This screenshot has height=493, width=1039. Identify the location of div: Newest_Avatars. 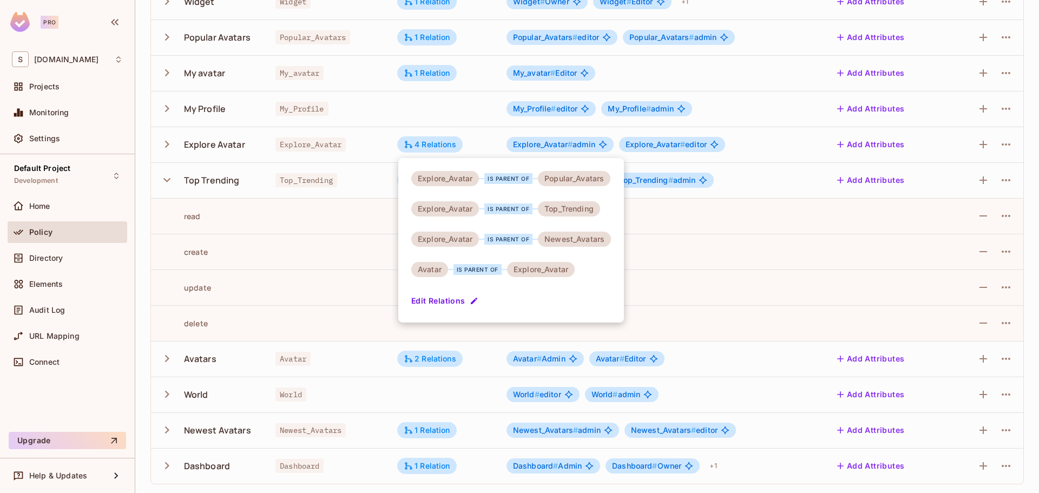
(574, 239).